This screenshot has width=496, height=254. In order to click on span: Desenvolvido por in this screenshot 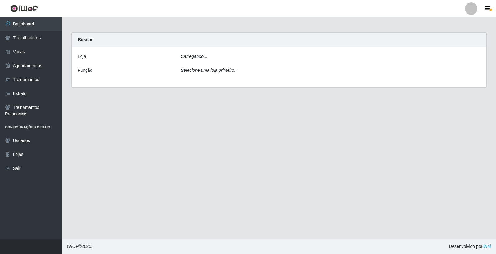, I will do `click(470, 247)`.